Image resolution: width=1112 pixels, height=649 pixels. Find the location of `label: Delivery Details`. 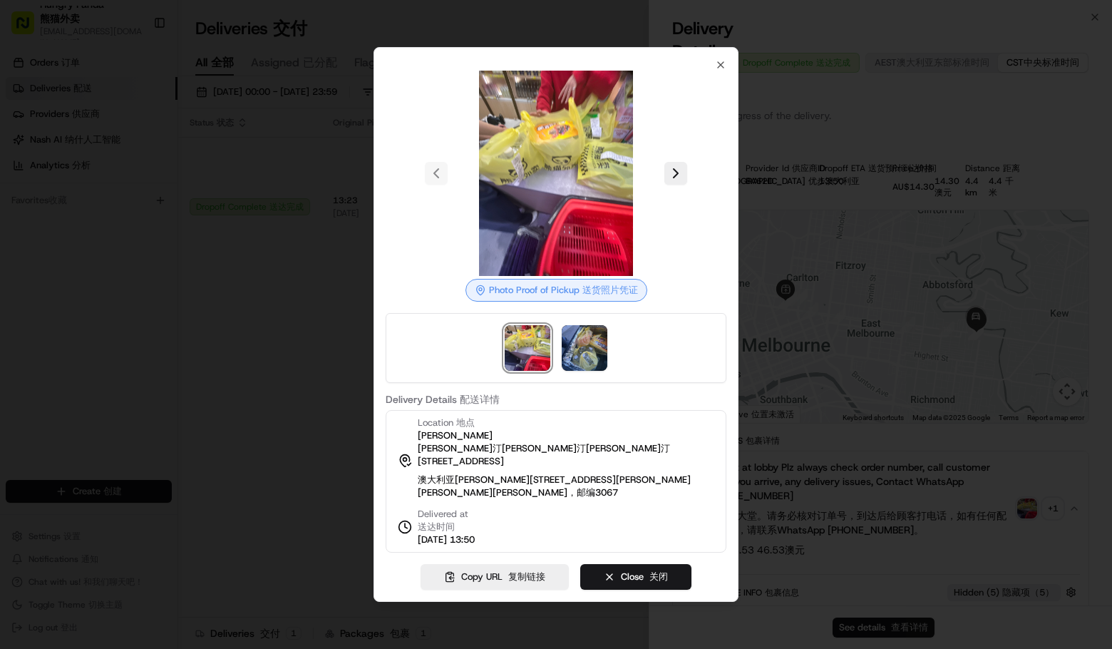

label: Delivery Details is located at coordinates (556, 399).